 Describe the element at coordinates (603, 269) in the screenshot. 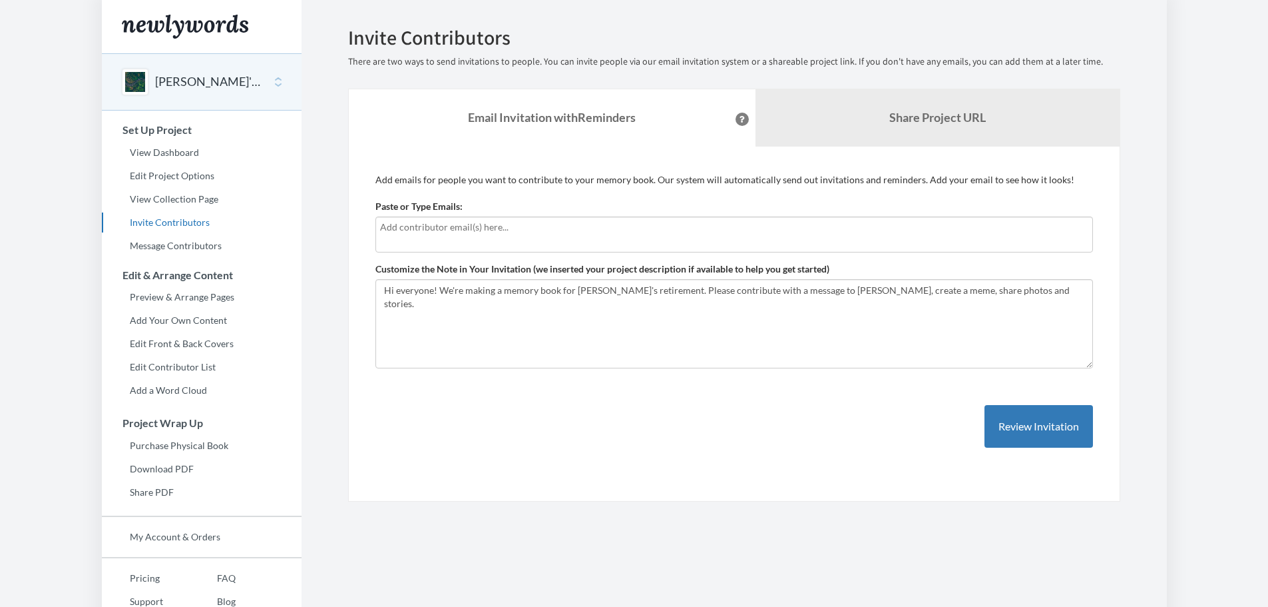

I see `label: Customize the Note in Your Invitation (we inserted your project description if available to help ...` at that location.